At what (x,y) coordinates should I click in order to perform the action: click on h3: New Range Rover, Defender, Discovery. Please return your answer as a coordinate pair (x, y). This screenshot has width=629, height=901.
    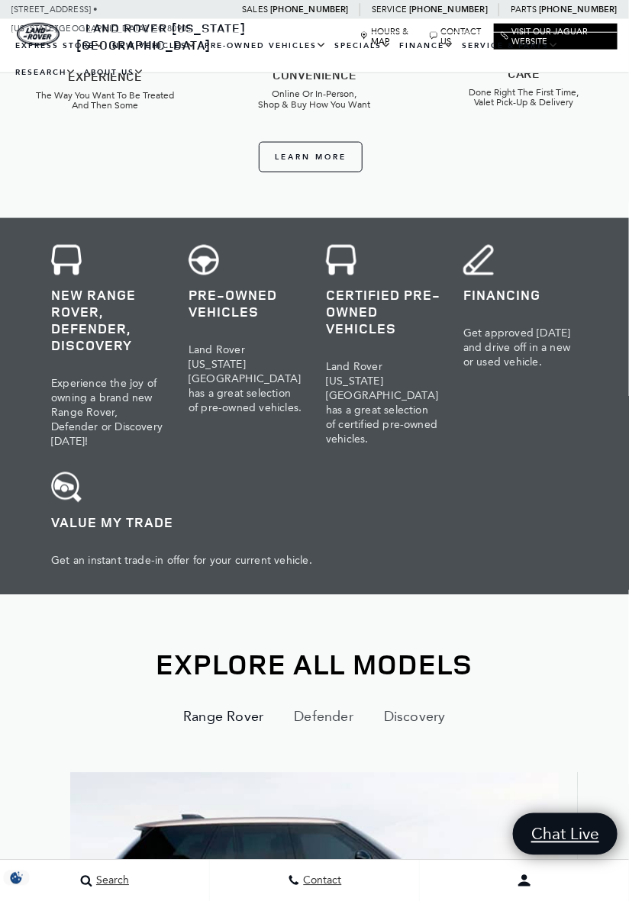
    Looking at the image, I should click on (108, 320).